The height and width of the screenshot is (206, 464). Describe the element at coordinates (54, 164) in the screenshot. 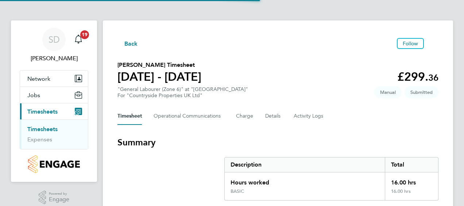

I see `a: Go to home page` at that location.